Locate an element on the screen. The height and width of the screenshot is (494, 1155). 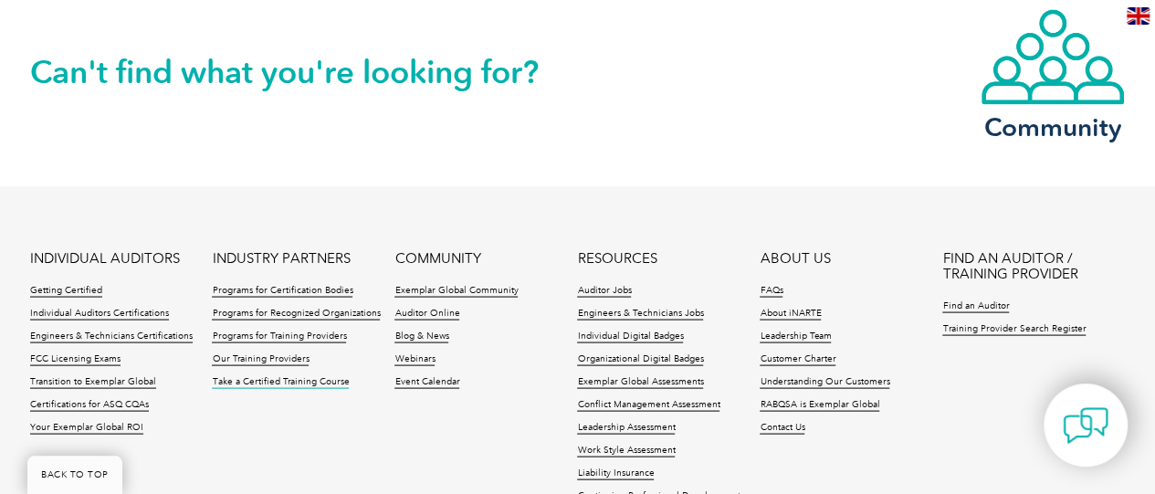
a: Auditor Jobs is located at coordinates (604, 290).